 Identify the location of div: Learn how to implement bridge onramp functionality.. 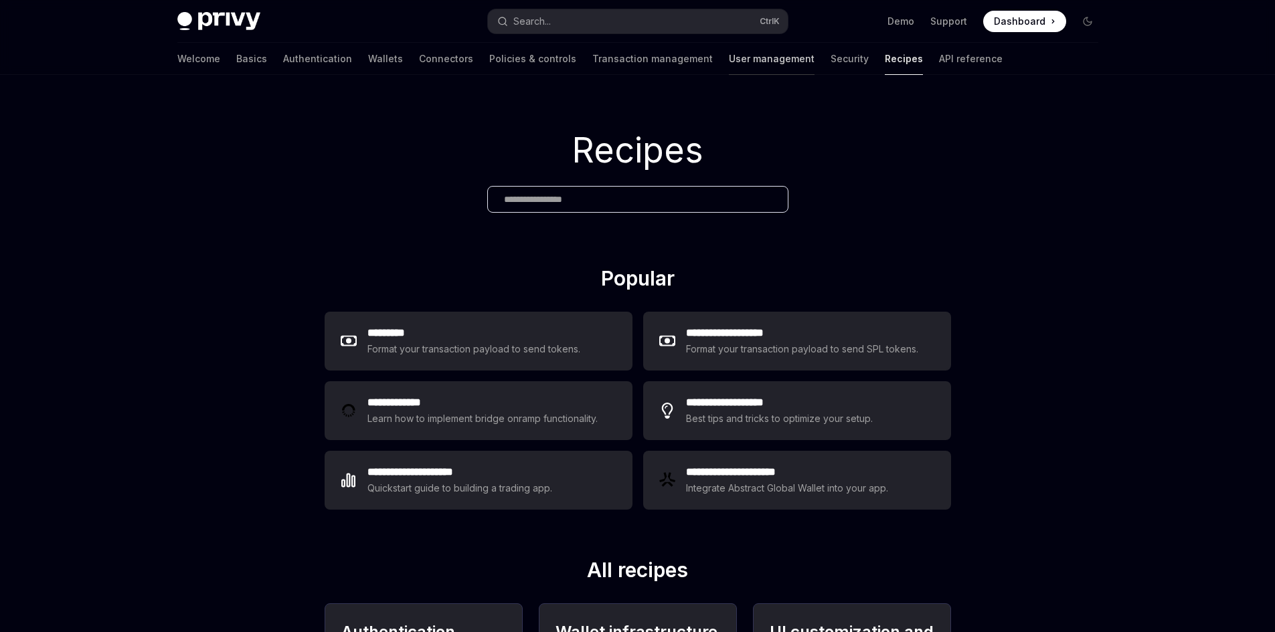
(485, 419).